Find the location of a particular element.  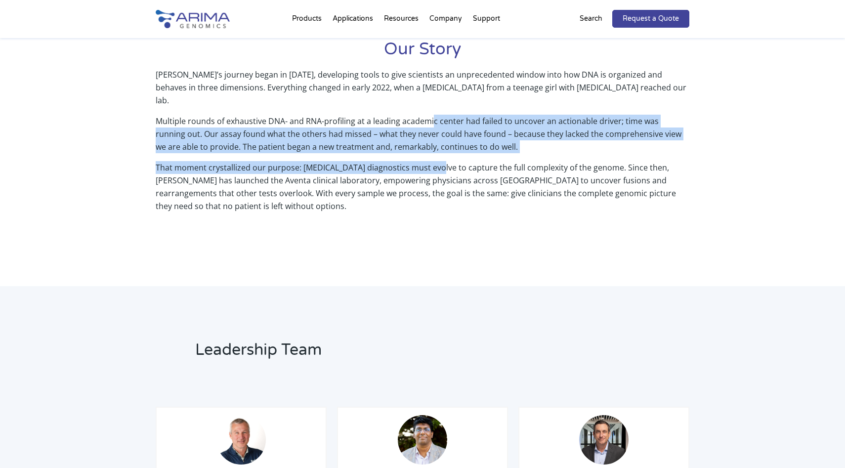

h1: Our Story is located at coordinates (423, 53).